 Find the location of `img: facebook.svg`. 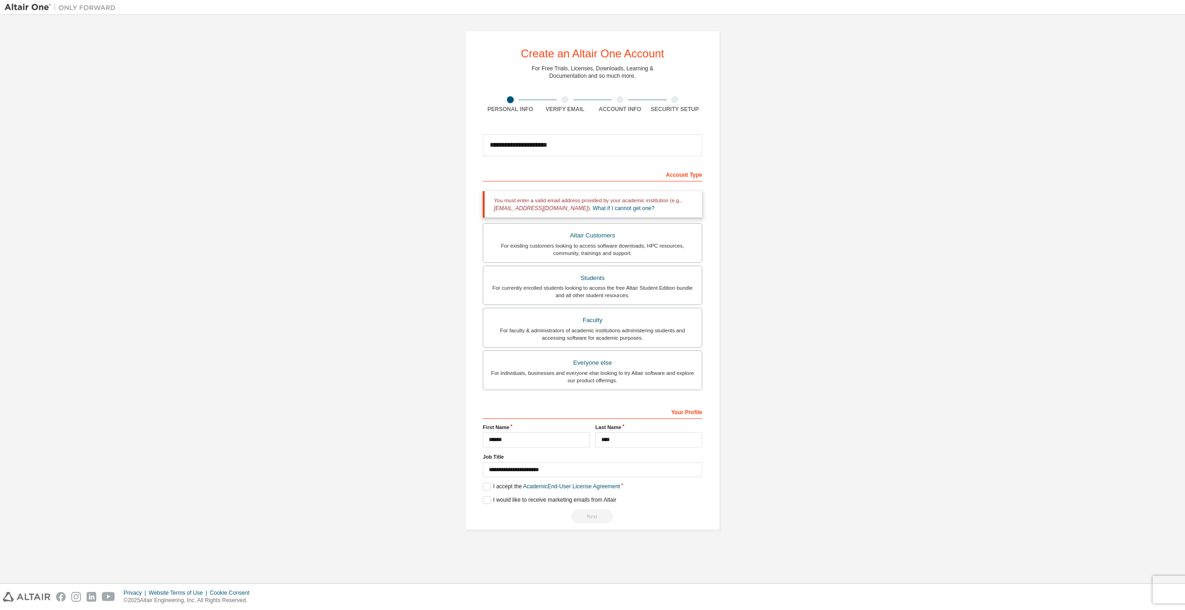

img: facebook.svg is located at coordinates (61, 597).